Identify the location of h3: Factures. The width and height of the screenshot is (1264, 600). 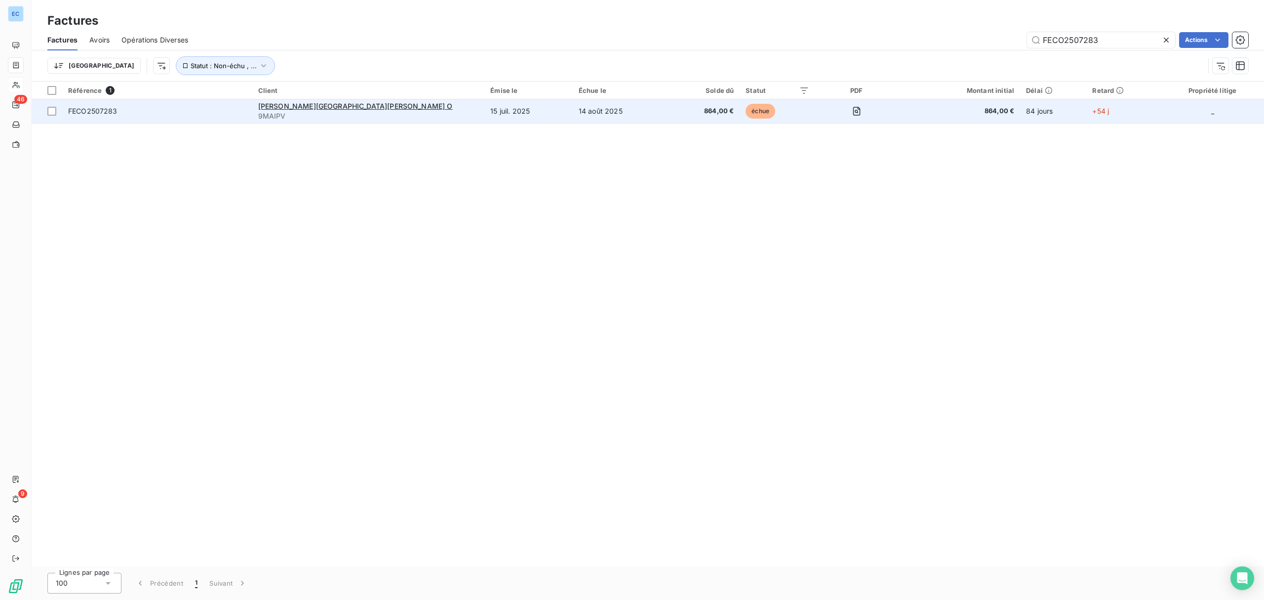
(73, 21).